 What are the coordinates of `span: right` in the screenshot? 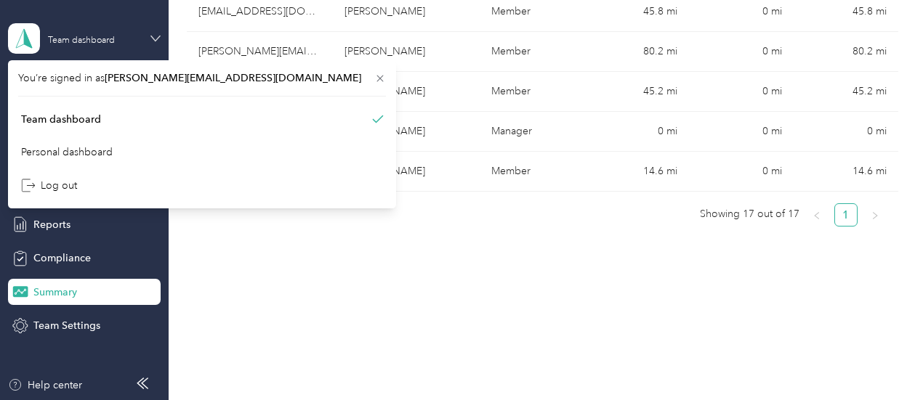 It's located at (875, 216).